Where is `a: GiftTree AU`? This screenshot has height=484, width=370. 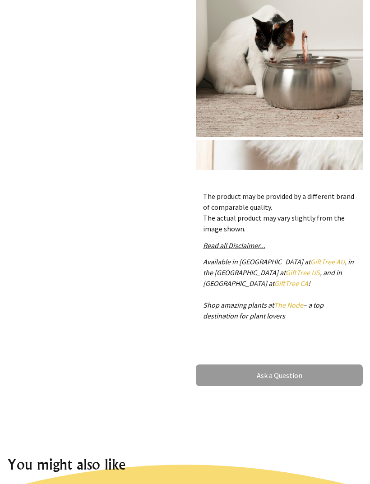
a: GiftTree AU is located at coordinates (328, 262).